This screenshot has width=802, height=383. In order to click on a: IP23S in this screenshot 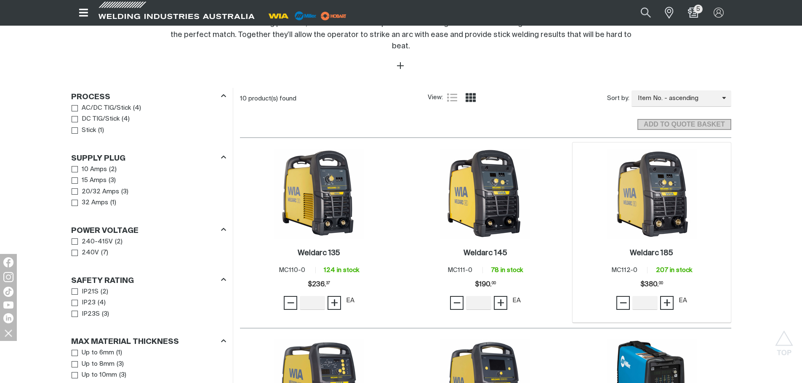, I will do `click(86, 314)`.